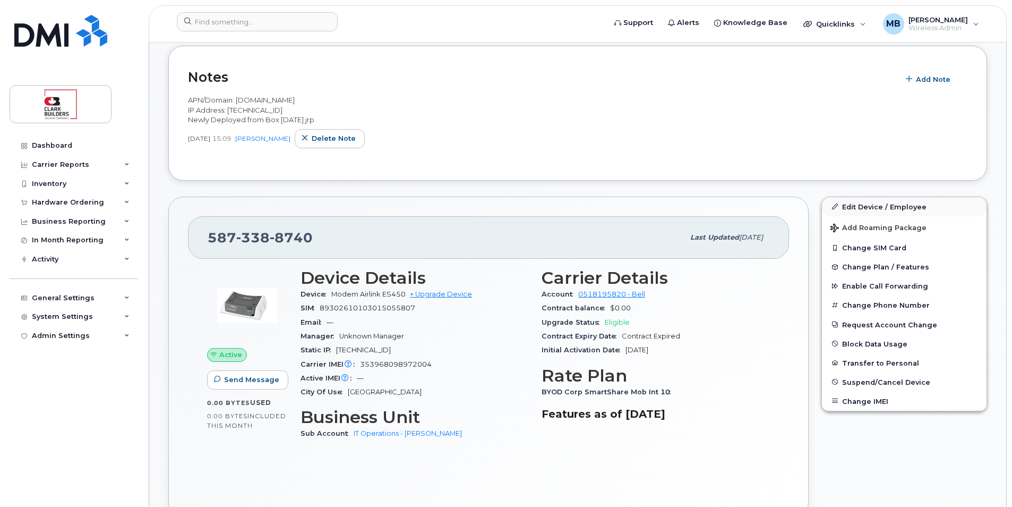 This screenshot has height=507, width=1012. What do you see at coordinates (751, 23) in the screenshot?
I see `a: Knowledge Base` at bounding box center [751, 23].